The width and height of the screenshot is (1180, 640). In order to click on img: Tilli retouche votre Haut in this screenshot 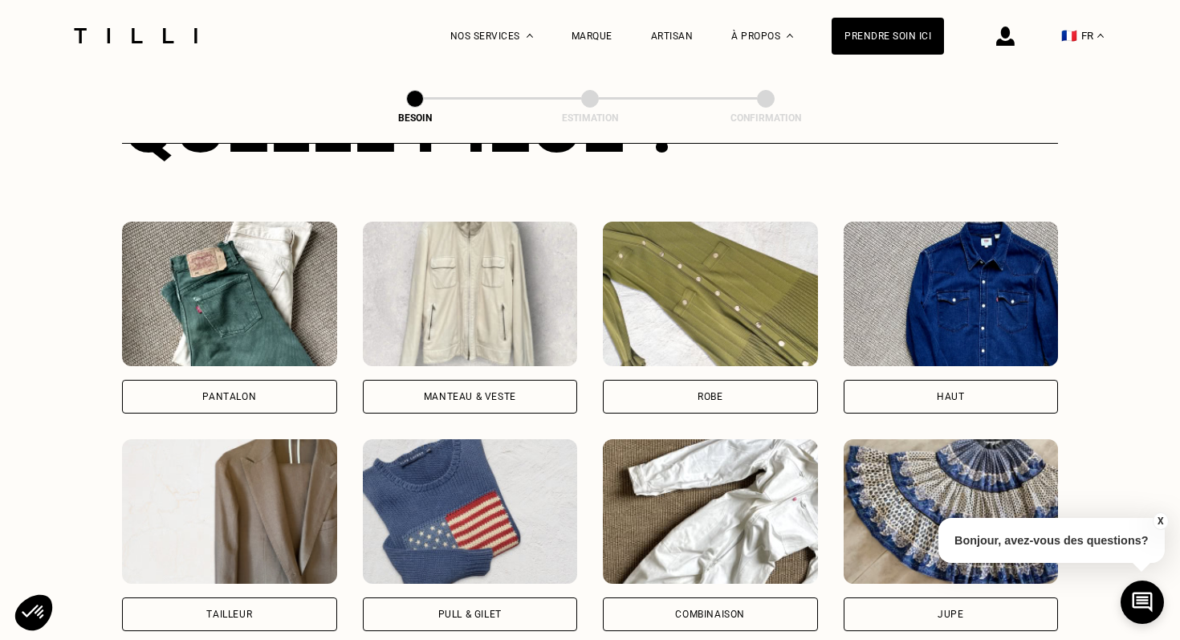, I will do `click(951, 294)`.